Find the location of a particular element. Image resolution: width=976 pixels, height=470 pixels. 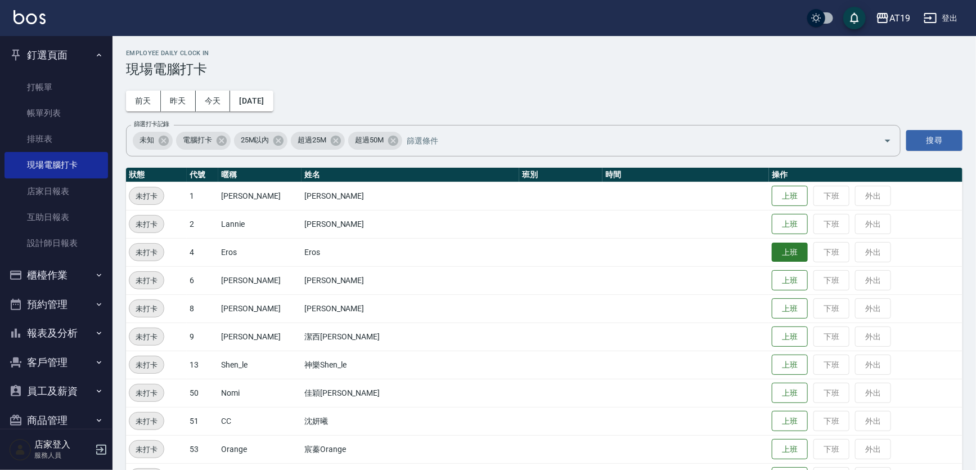

td: 1 is located at coordinates (203, 196).